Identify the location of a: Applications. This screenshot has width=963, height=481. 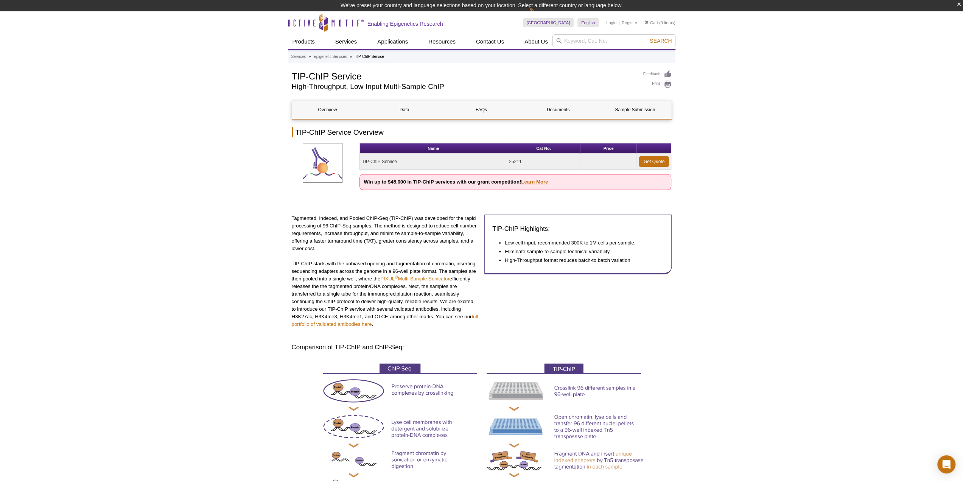
(392, 42).